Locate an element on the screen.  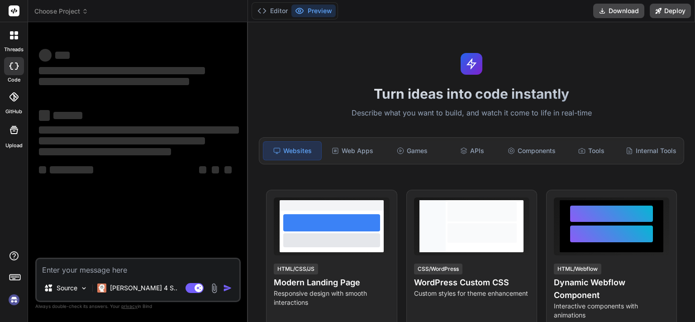
img: Claude 4 Sonnet is located at coordinates (102, 288).